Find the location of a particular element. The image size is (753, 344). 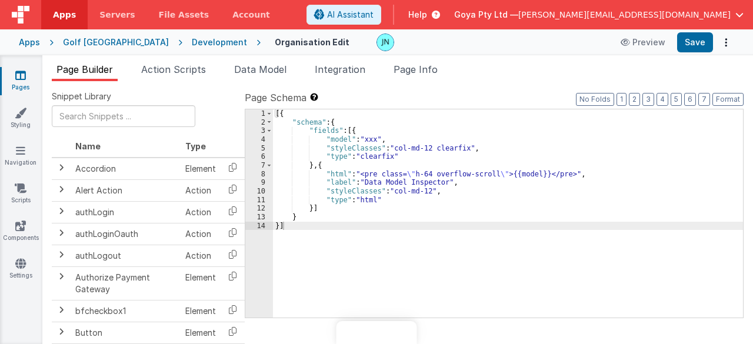

div: 13 is located at coordinates (259, 217).